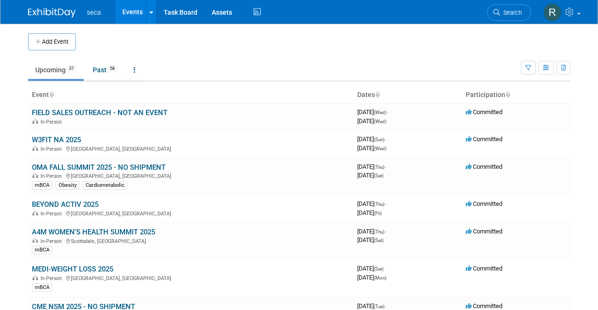 This screenshot has width=598, height=310. Describe the element at coordinates (51, 95) in the screenshot. I see `a: Sort by Event Name` at that location.